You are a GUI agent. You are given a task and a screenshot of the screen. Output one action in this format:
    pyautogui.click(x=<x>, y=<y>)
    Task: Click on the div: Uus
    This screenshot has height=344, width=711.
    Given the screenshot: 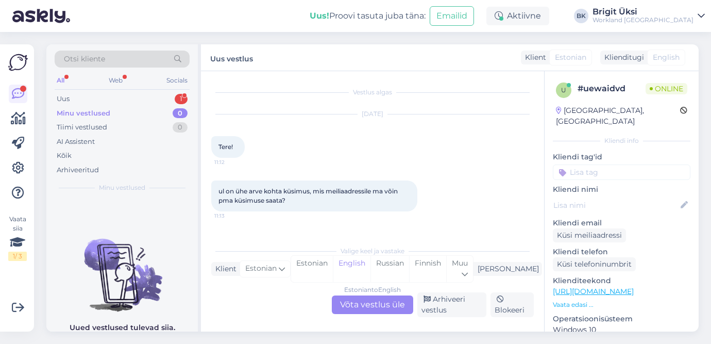 What is the action you would take?
    pyautogui.click(x=63, y=99)
    